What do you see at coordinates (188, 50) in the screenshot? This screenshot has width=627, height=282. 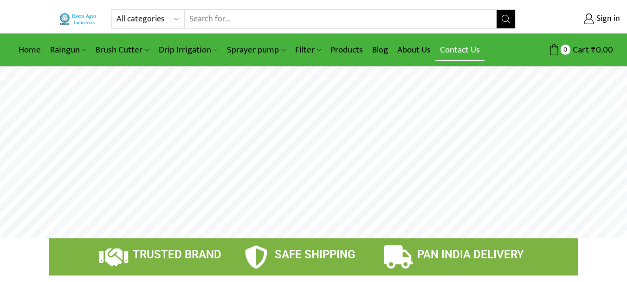 I see `a: Drip Irrigation` at bounding box center [188, 50].